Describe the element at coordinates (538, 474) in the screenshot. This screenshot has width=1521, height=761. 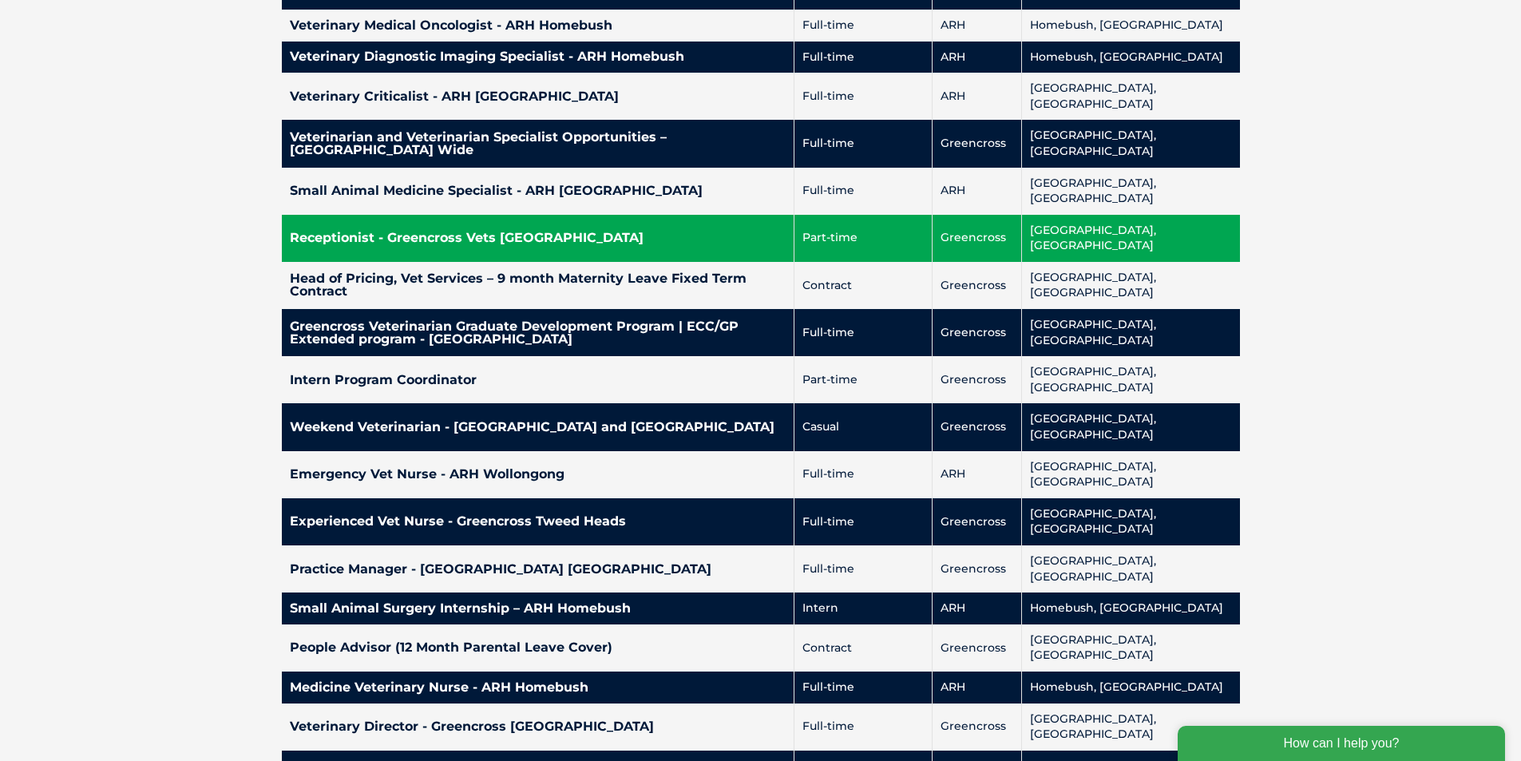
I see `h4: Emergency Vet Nurse - ARH Wollongong` at that location.